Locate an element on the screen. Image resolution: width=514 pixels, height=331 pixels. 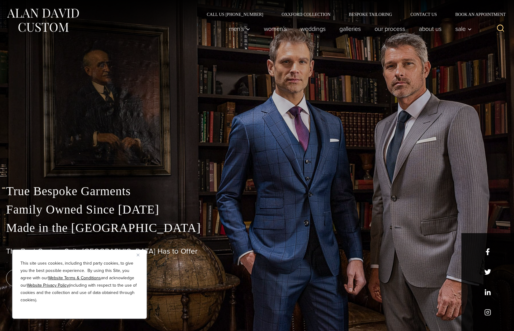
a: Website Terms & Conditions is located at coordinates (74, 278).